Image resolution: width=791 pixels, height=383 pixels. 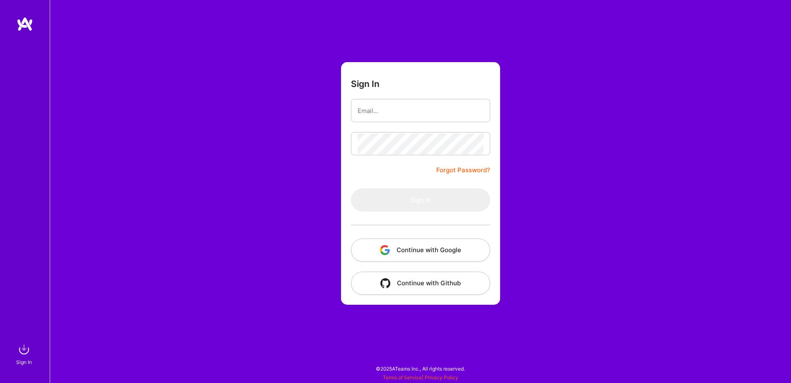 I want to click on a: sign inSign In, so click(x=25, y=354).